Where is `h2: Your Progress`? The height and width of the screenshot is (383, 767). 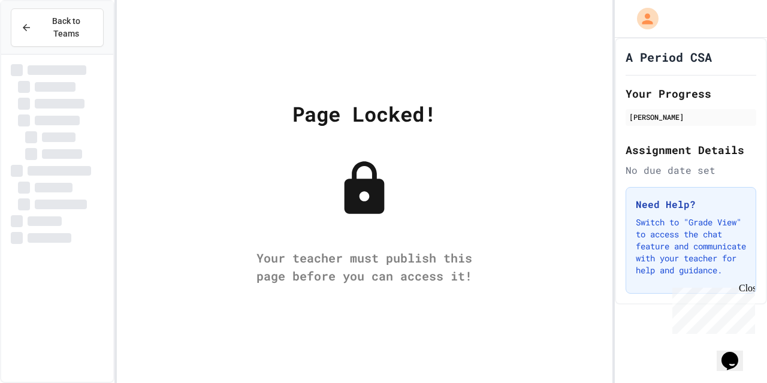
h2: Your Progress is located at coordinates (691, 94).